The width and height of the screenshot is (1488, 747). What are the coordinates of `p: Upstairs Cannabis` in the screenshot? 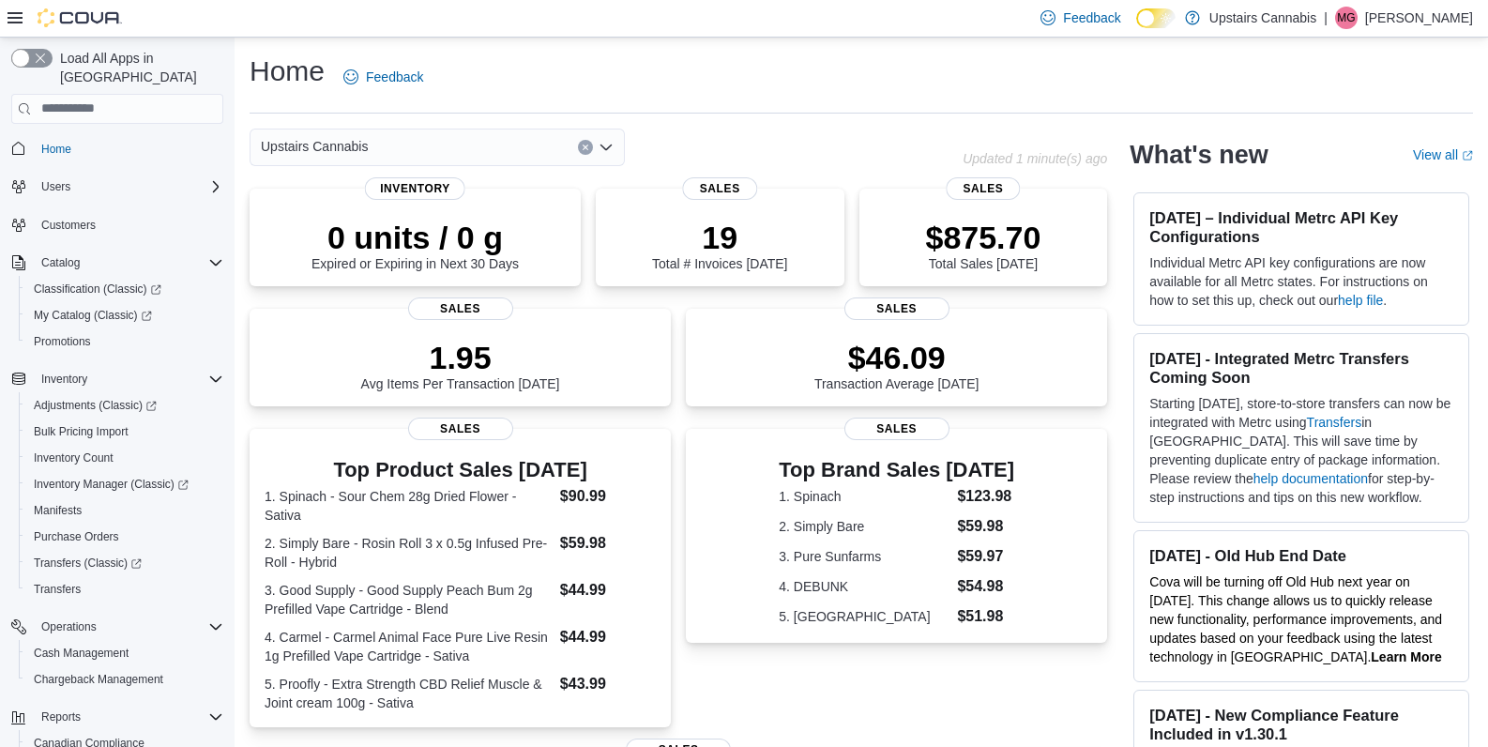 It's located at (1263, 18).